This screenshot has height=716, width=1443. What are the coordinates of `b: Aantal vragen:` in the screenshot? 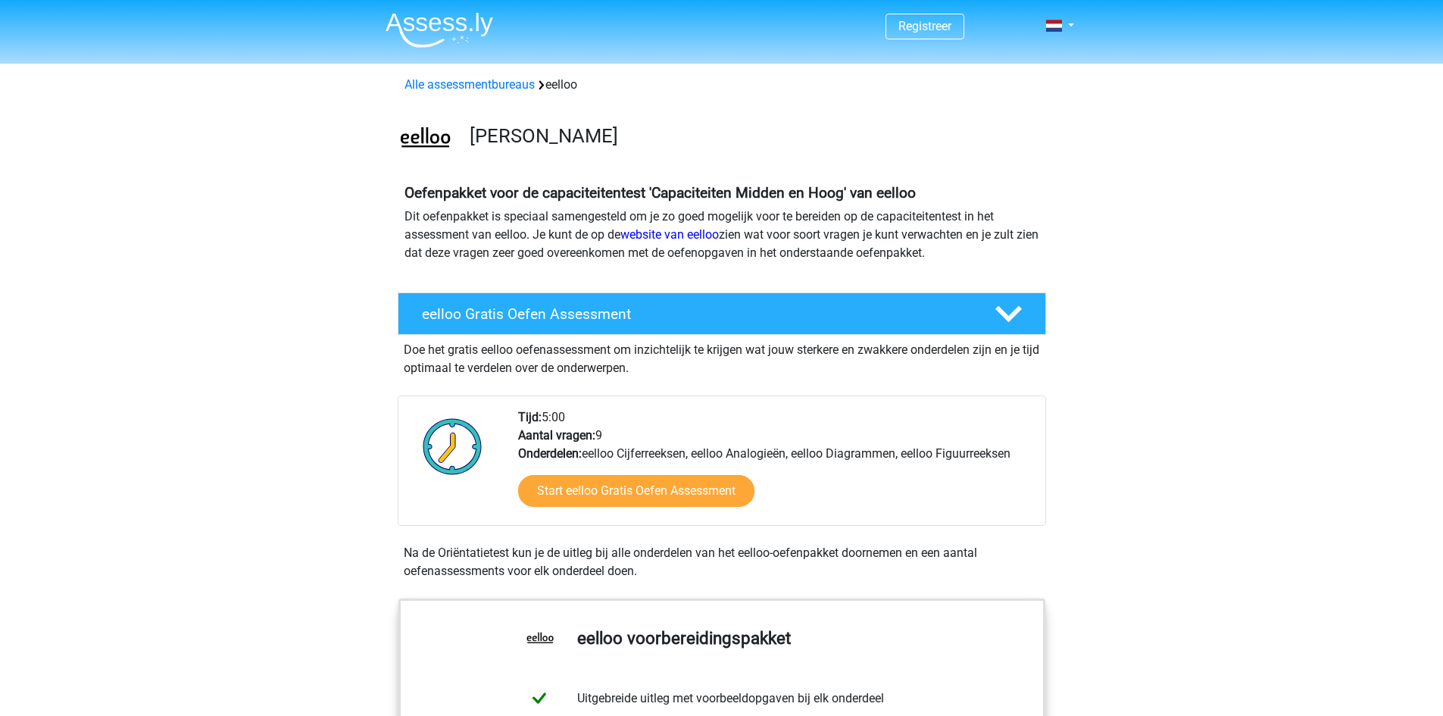 It's located at (557, 435).